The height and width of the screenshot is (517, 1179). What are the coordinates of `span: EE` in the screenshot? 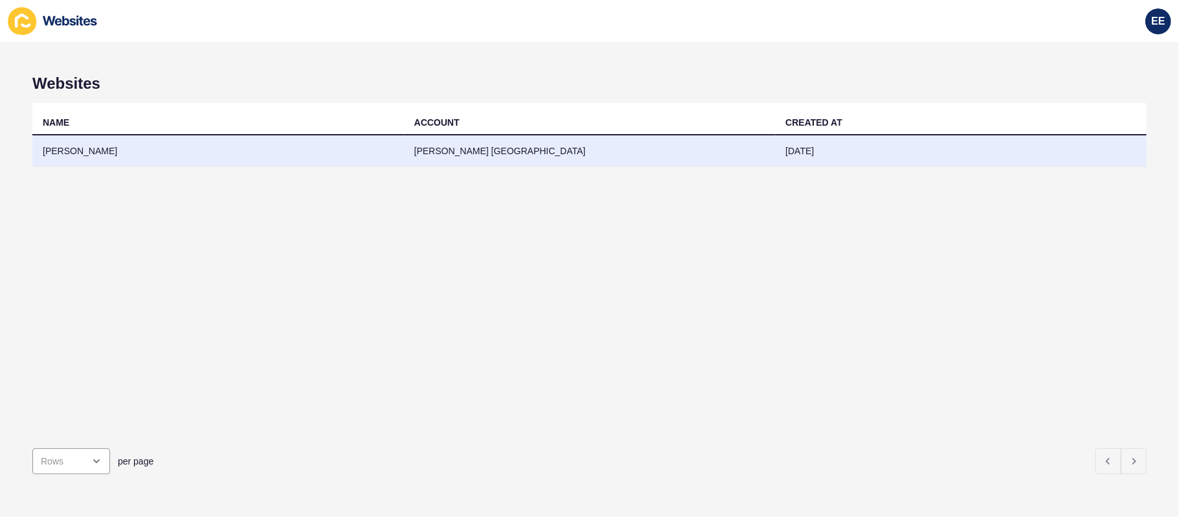 It's located at (1158, 21).